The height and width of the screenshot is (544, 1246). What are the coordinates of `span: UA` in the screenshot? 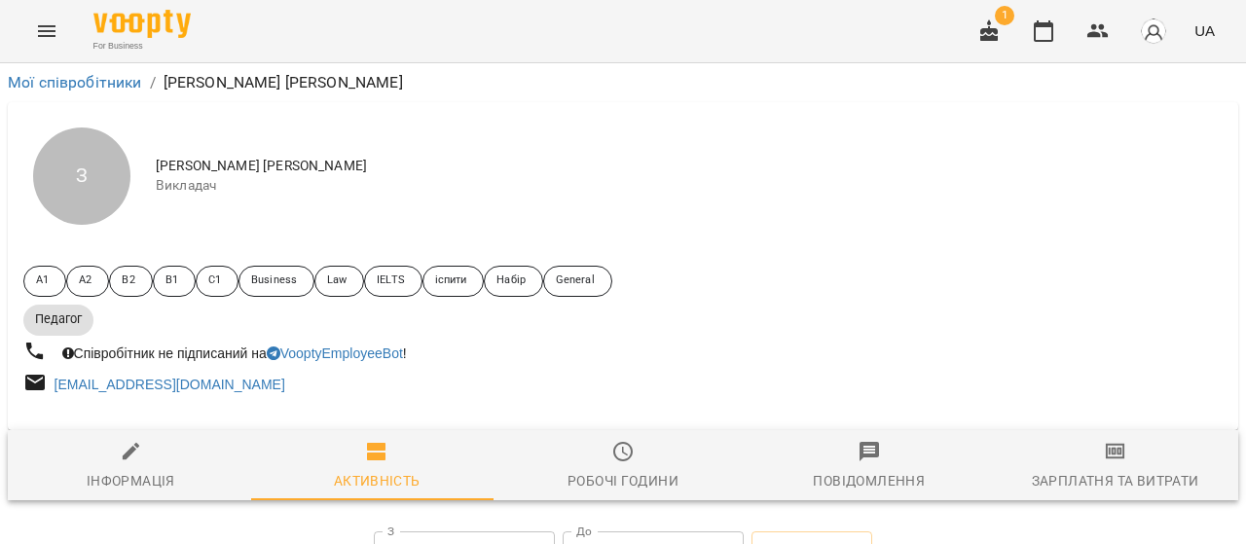 It's located at (1204, 30).